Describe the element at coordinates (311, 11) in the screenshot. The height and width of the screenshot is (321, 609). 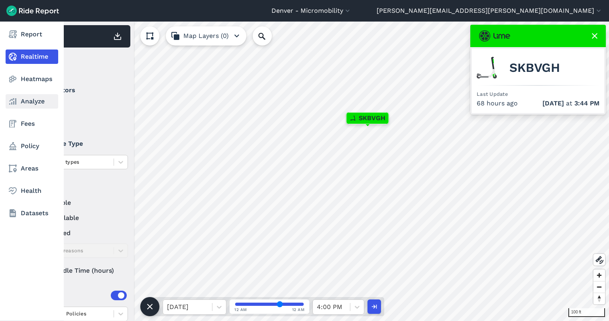
I see `button: Denver - Micromobility` at that location.